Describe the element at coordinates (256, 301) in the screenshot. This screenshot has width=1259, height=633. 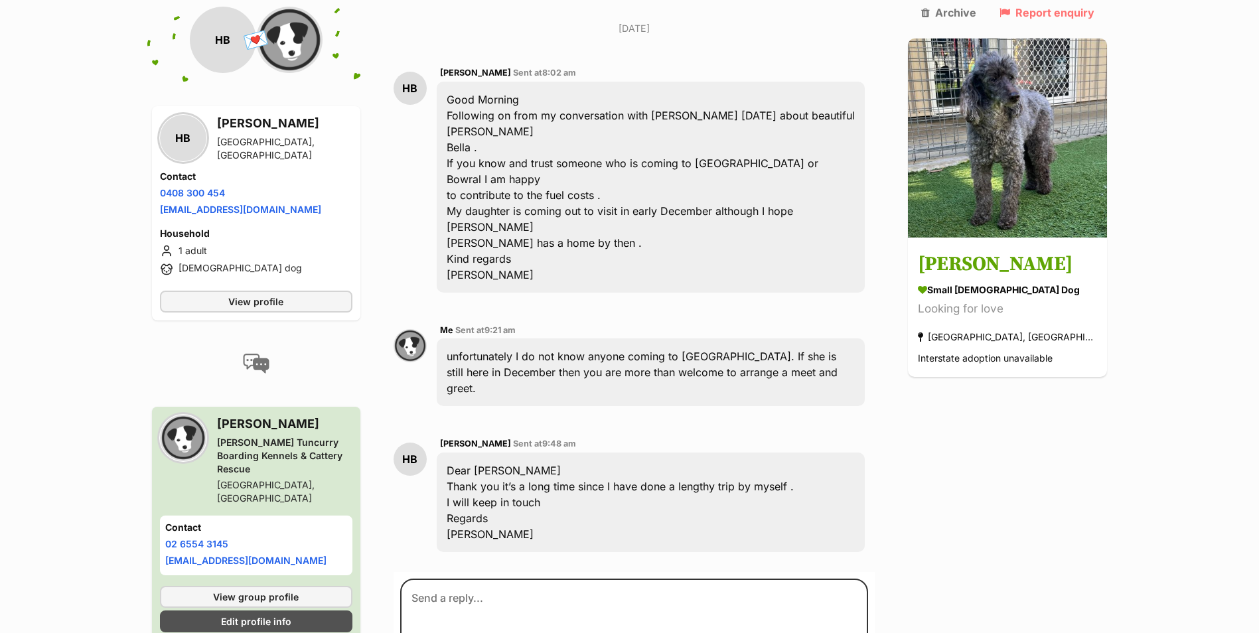
I see `a: View profile` at that location.